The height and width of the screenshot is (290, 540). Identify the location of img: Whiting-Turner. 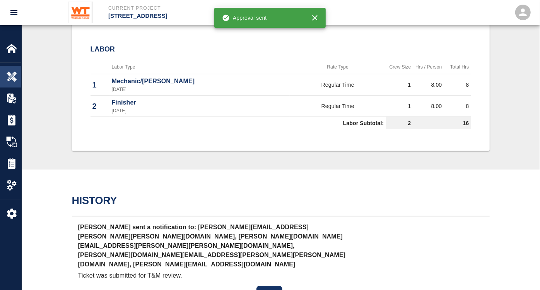
(80, 12).